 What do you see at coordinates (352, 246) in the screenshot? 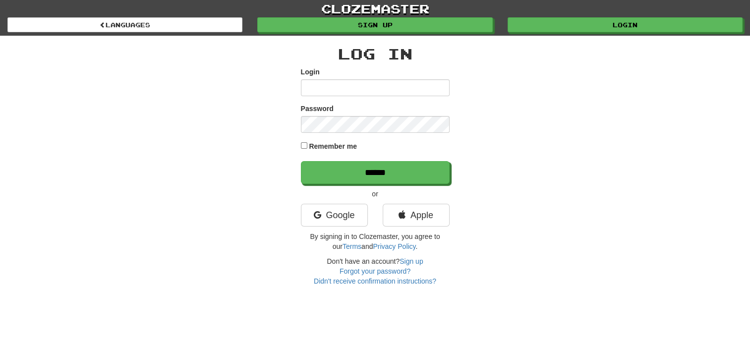
I see `a: Terms` at bounding box center [352, 246].